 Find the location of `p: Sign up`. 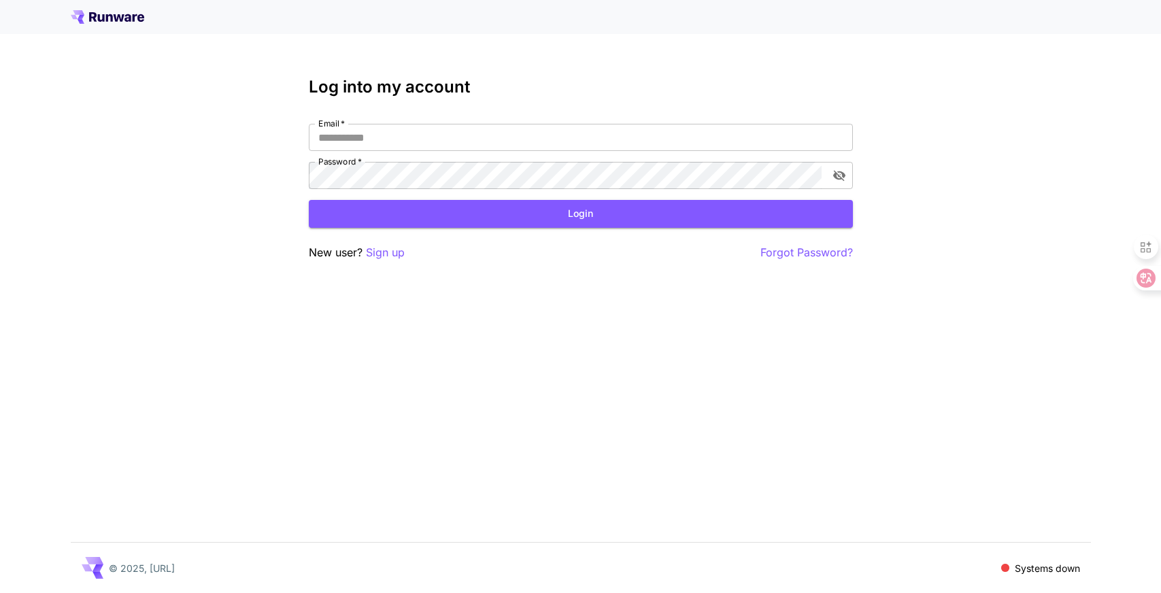

p: Sign up is located at coordinates (385, 252).